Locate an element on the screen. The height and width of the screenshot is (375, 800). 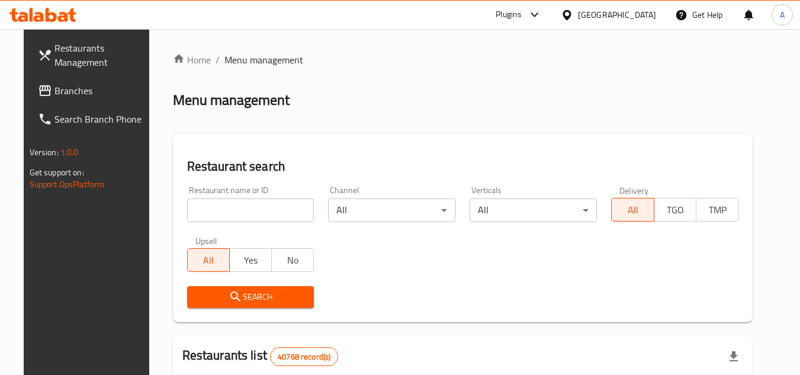
a: Support.OpsPlatform is located at coordinates (67, 184).